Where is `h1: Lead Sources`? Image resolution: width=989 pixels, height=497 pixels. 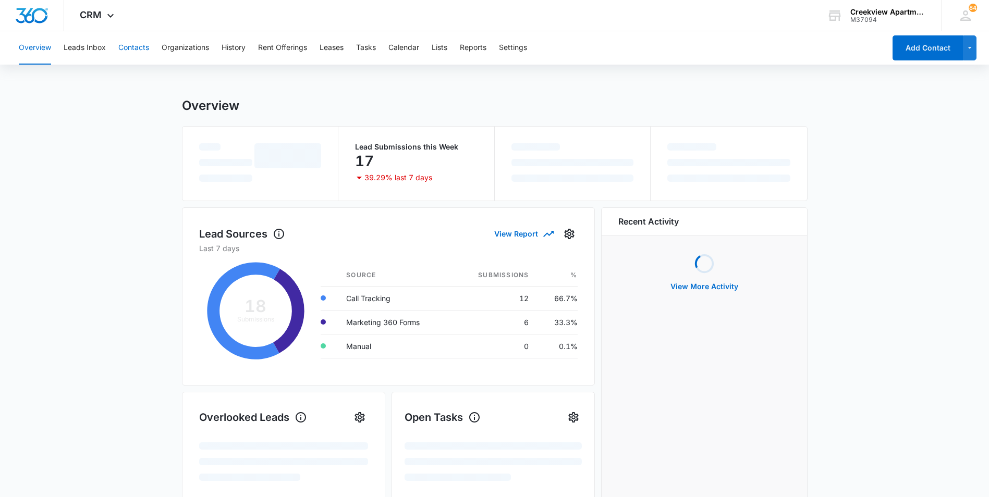
h1: Lead Sources is located at coordinates (242, 234).